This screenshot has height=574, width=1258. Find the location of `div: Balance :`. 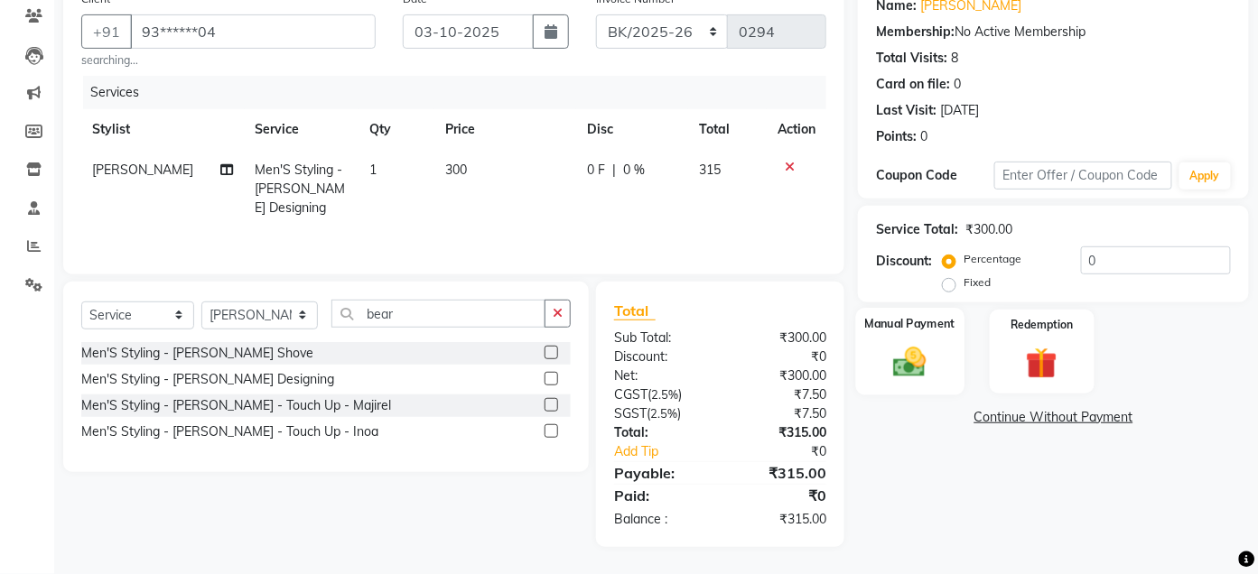

div: Balance : is located at coordinates (660, 519).